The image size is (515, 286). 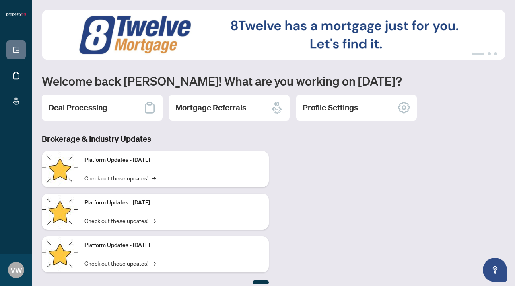 I want to click on h2: Profile Settings, so click(x=330, y=108).